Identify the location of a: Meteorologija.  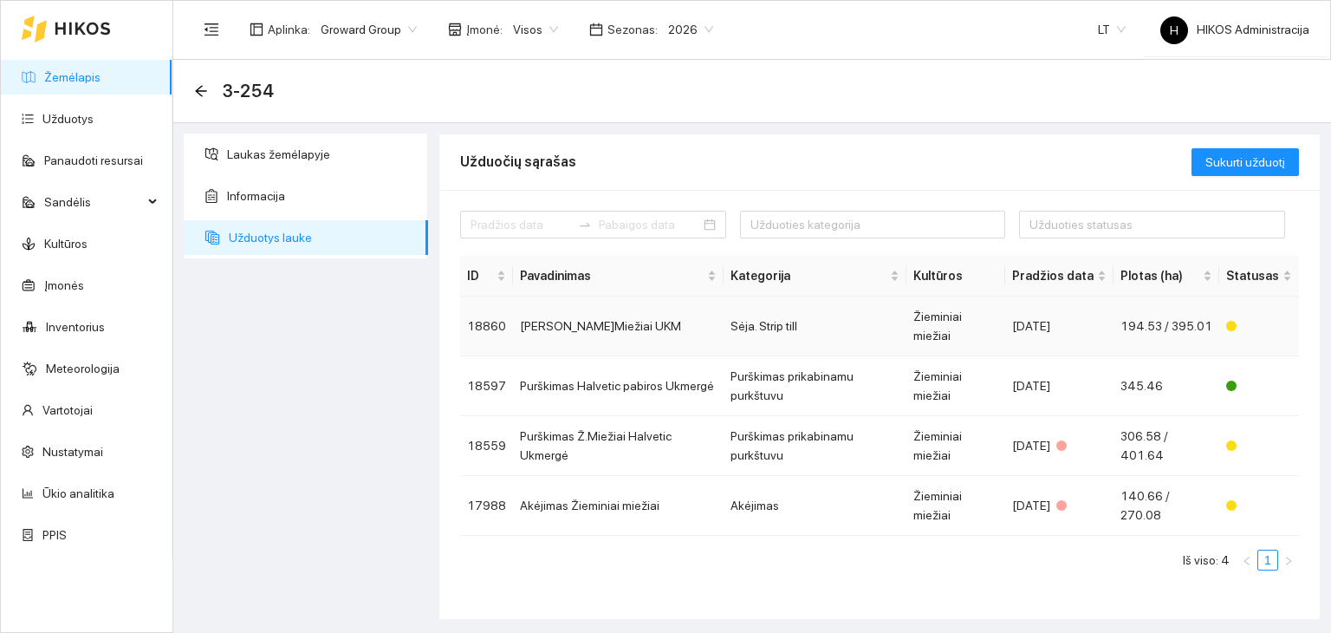
(82, 368).